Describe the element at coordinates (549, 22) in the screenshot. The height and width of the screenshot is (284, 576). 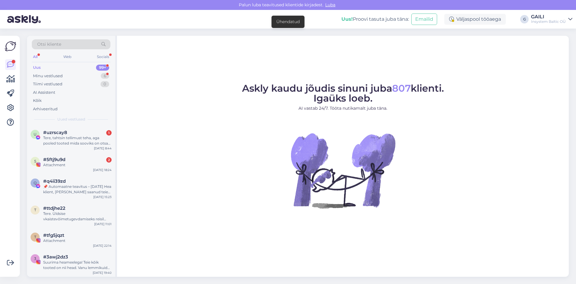
I see `div: Insystem Baltic OÜ` at that location.